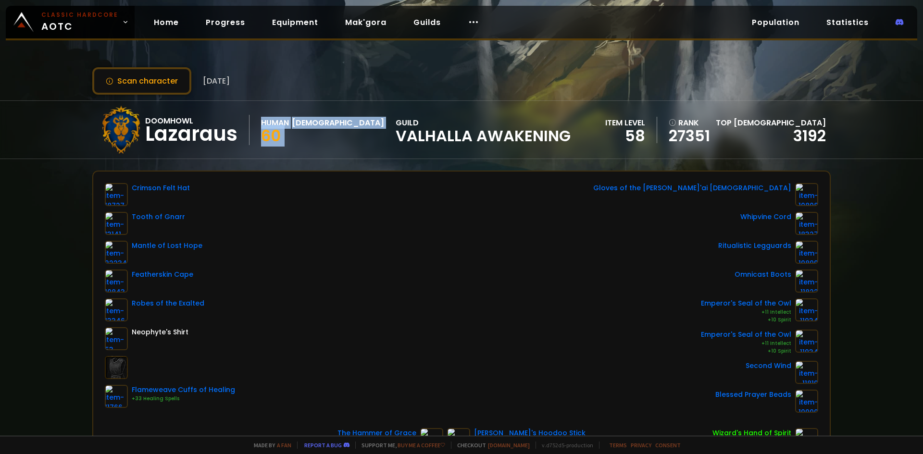  What do you see at coordinates (142, 81) in the screenshot?
I see `button: Scan character` at bounding box center [142, 81].